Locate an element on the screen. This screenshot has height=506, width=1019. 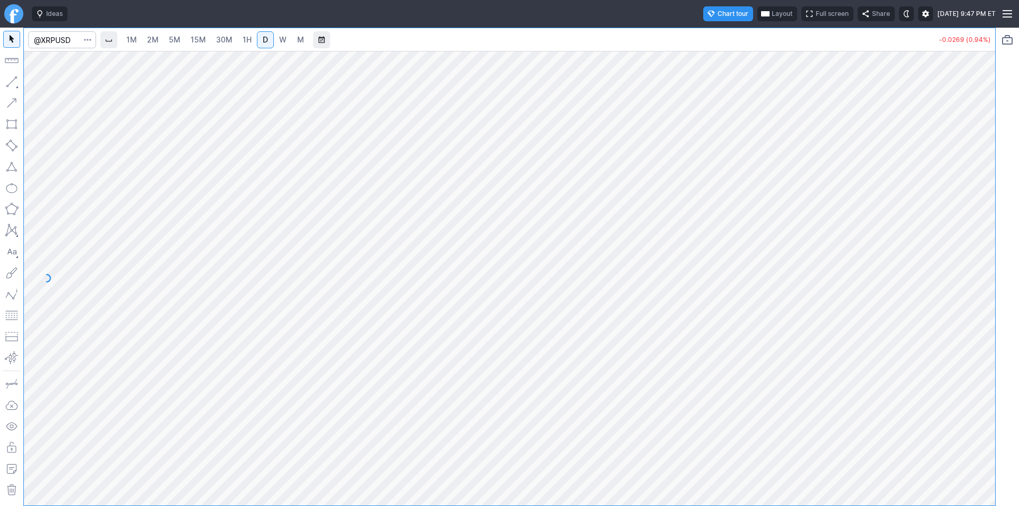
button: Polygon is located at coordinates (12, 209).